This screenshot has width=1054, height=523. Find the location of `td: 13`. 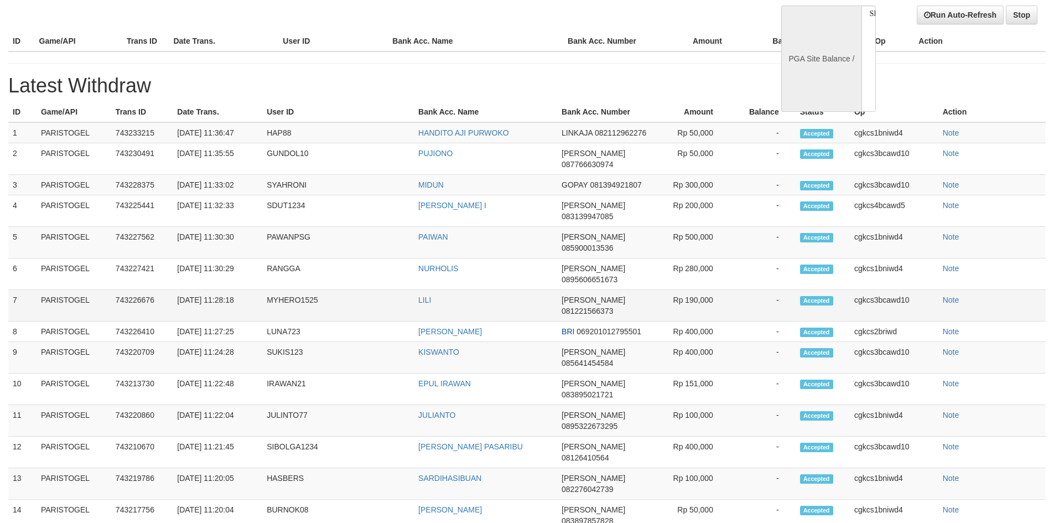

td: 13 is located at coordinates (22, 484).